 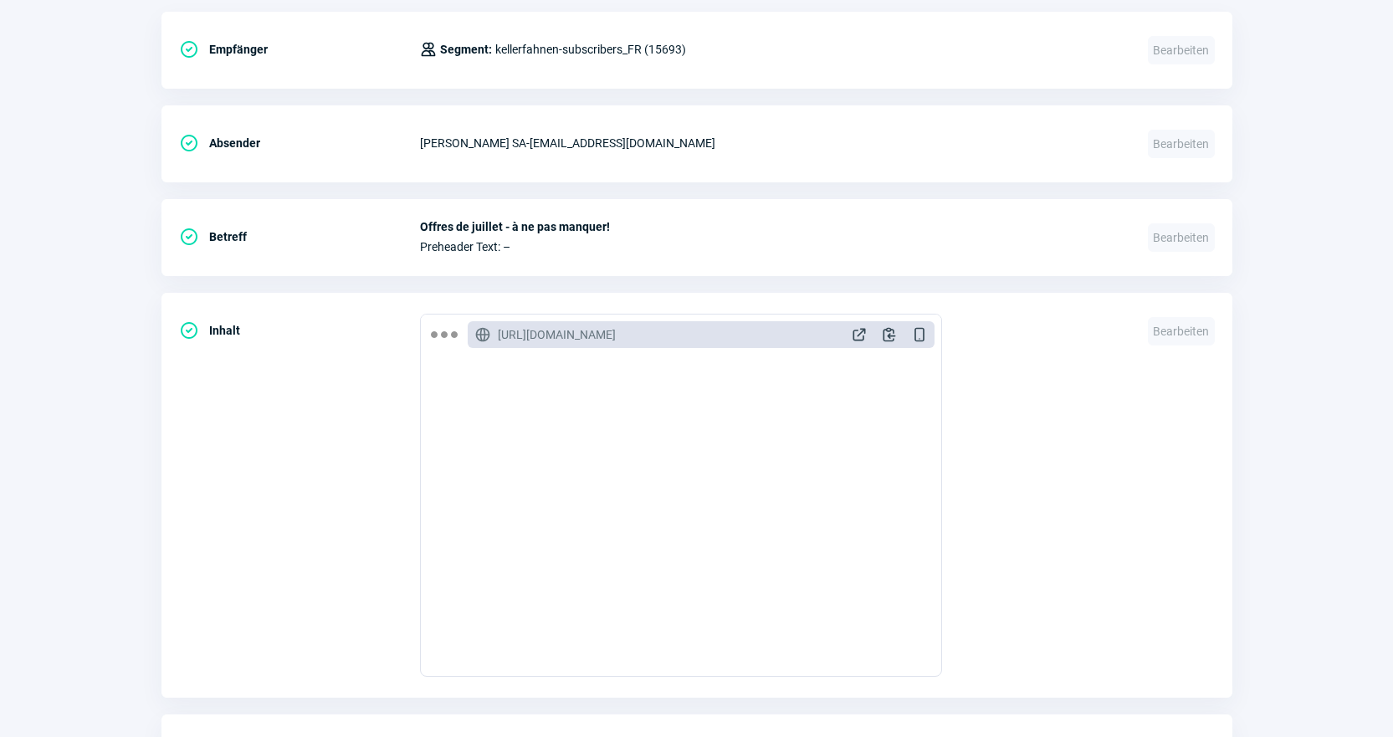 I want to click on div: Betreff, so click(x=300, y=237).